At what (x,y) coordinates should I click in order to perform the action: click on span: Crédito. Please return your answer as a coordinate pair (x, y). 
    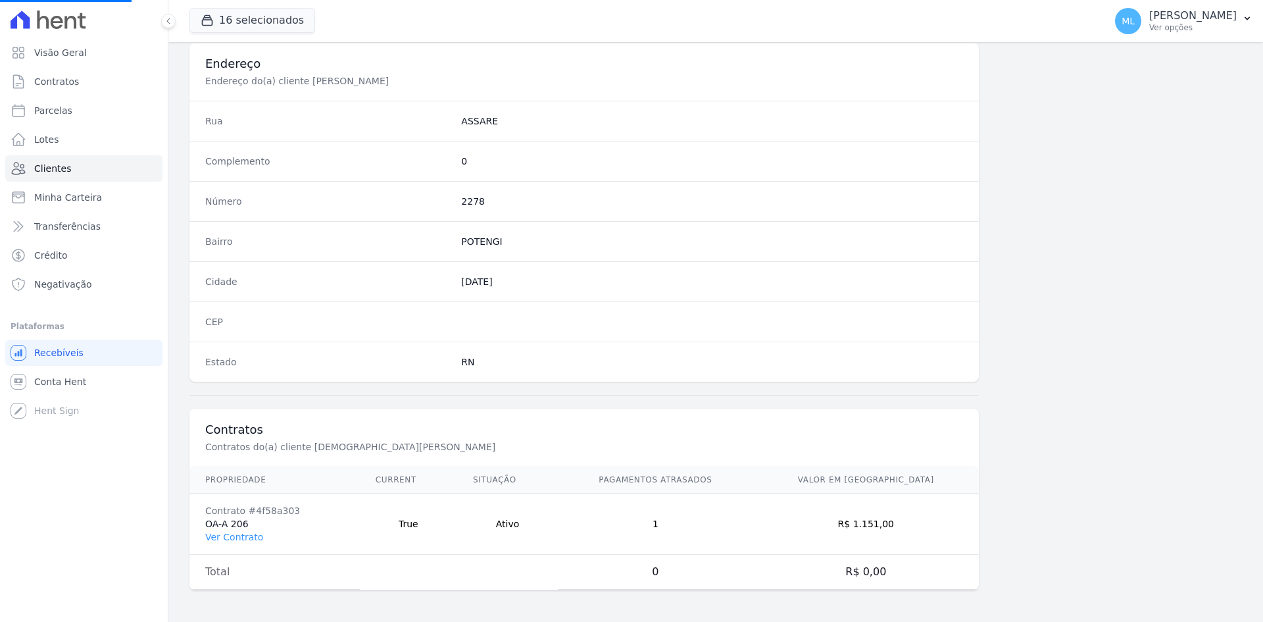
    Looking at the image, I should click on (51, 255).